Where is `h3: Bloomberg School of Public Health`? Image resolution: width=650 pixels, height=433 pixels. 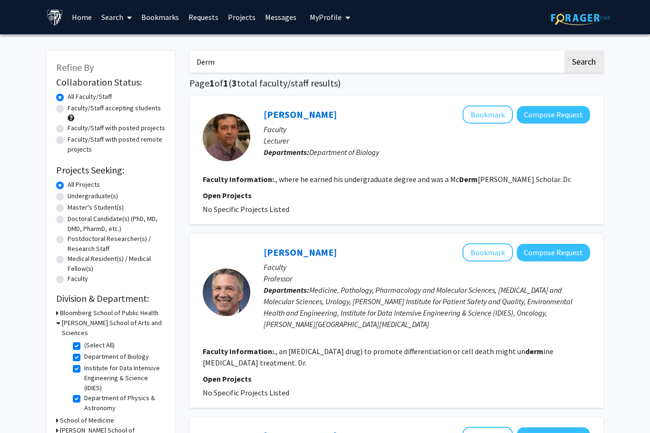
h3: Bloomberg School of Public Health is located at coordinates (109, 313).